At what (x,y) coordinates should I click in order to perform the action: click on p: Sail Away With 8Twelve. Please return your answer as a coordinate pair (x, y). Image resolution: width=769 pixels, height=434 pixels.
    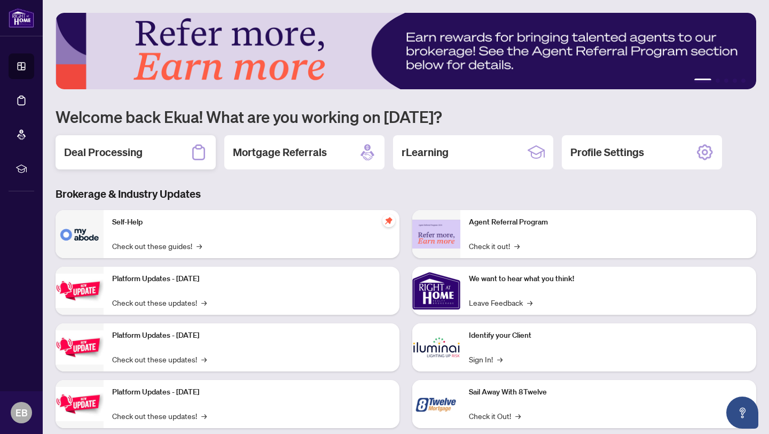
    Looking at the image, I should click on (608, 392).